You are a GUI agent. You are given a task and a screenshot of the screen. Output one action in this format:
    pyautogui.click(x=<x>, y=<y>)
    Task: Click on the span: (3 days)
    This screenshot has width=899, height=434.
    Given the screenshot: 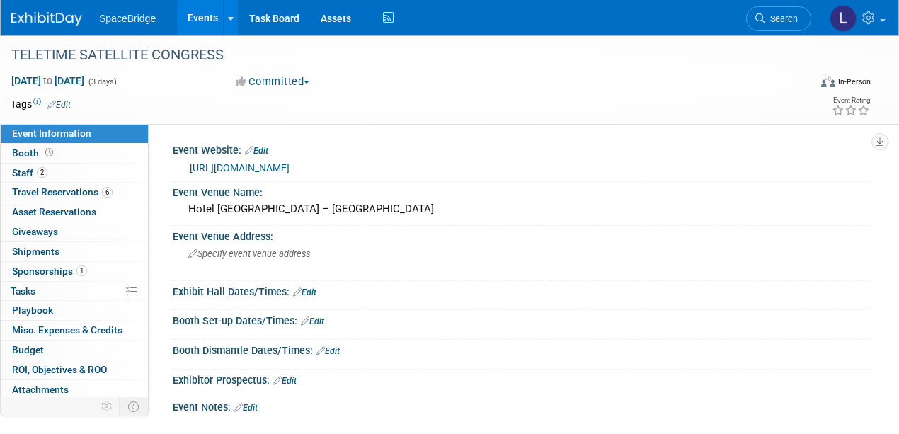 What is the action you would take?
    pyautogui.click(x=102, y=81)
    